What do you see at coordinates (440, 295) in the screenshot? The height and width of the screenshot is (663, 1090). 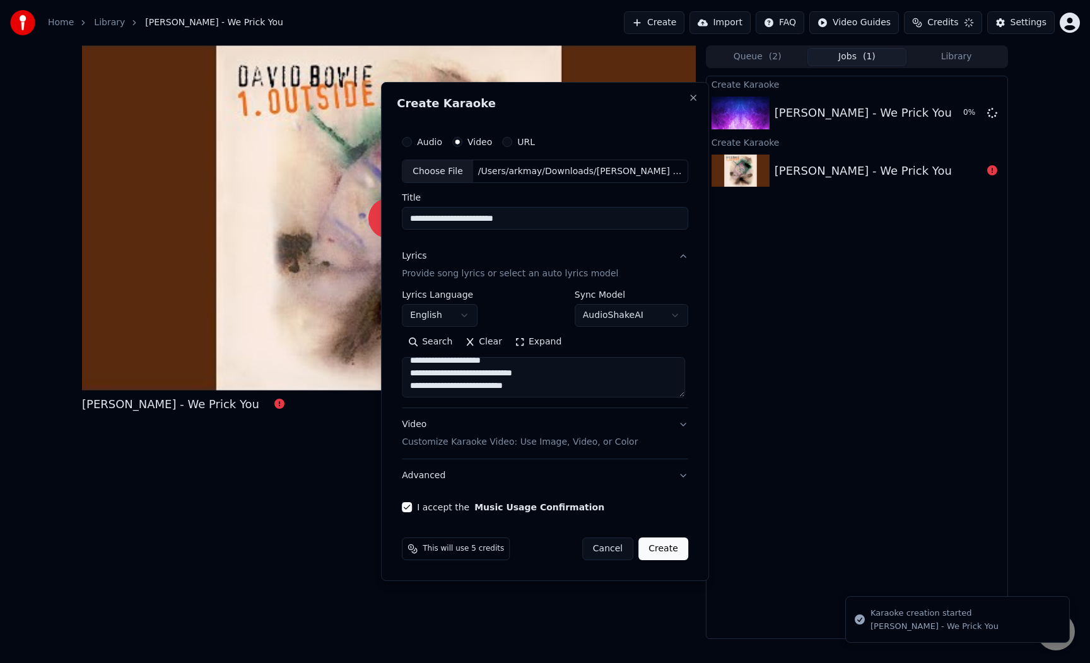 I see `label: Lyrics Language` at bounding box center [440, 295].